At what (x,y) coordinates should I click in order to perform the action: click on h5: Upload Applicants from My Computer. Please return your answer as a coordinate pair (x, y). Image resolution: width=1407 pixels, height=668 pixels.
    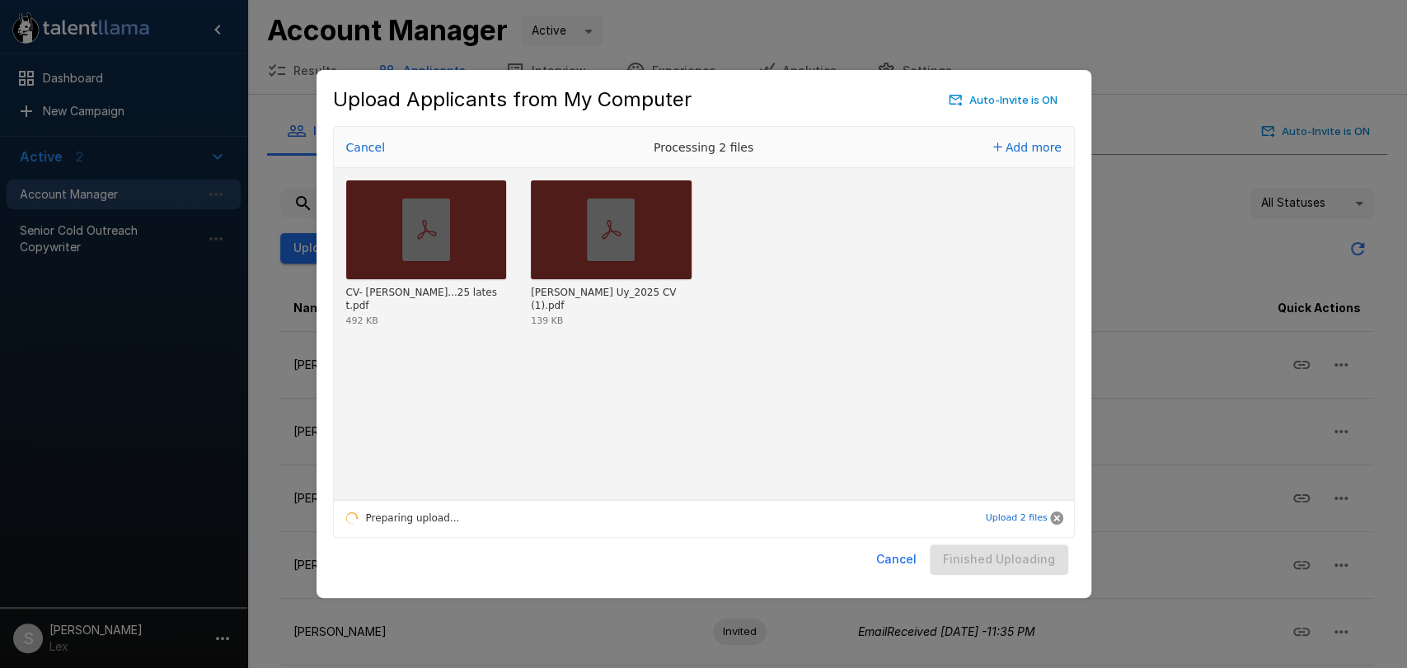
    Looking at the image, I should click on (512, 100).